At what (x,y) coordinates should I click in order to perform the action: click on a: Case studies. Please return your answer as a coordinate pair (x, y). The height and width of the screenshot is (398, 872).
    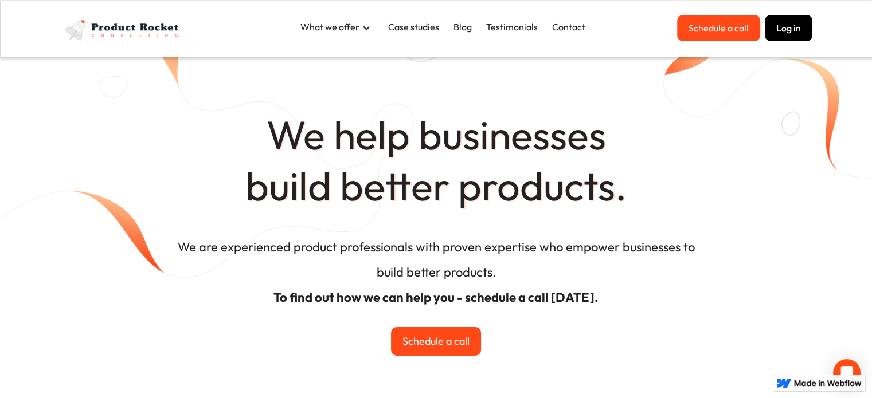
    Looking at the image, I should click on (413, 27).